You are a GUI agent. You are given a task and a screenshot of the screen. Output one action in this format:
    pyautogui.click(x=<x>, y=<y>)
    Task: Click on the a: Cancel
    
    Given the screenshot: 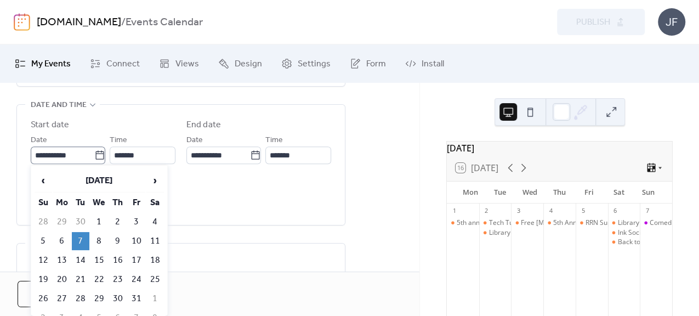 What is the action you would take?
    pyautogui.click(x=53, y=294)
    